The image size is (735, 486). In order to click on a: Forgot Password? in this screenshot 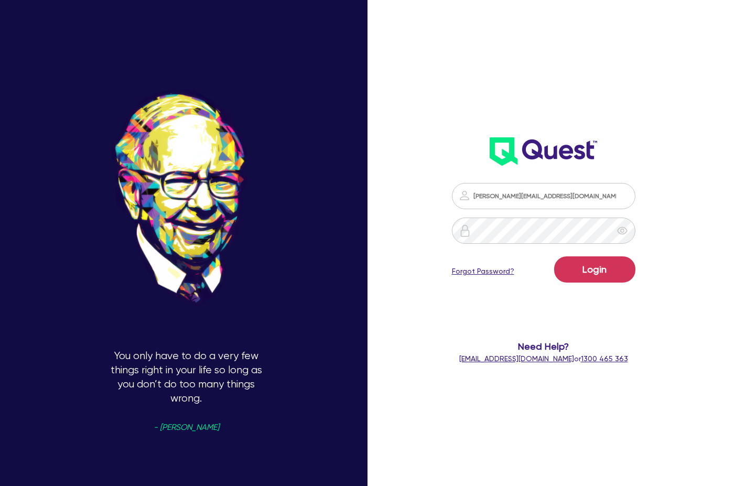, I will do `click(483, 271)`.